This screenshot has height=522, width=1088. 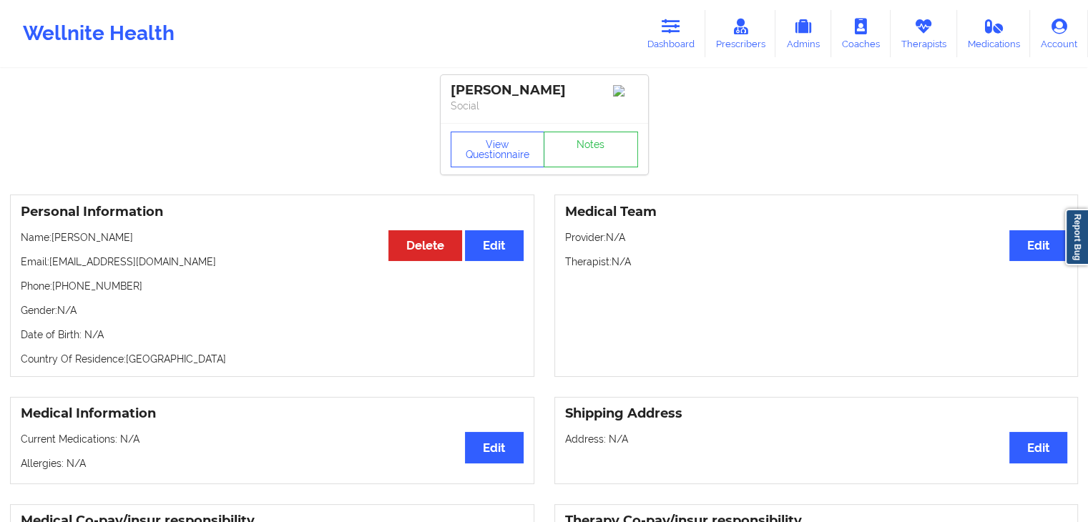 What do you see at coordinates (272, 310) in the screenshot?
I see `p: Gender: N/A` at bounding box center [272, 310].